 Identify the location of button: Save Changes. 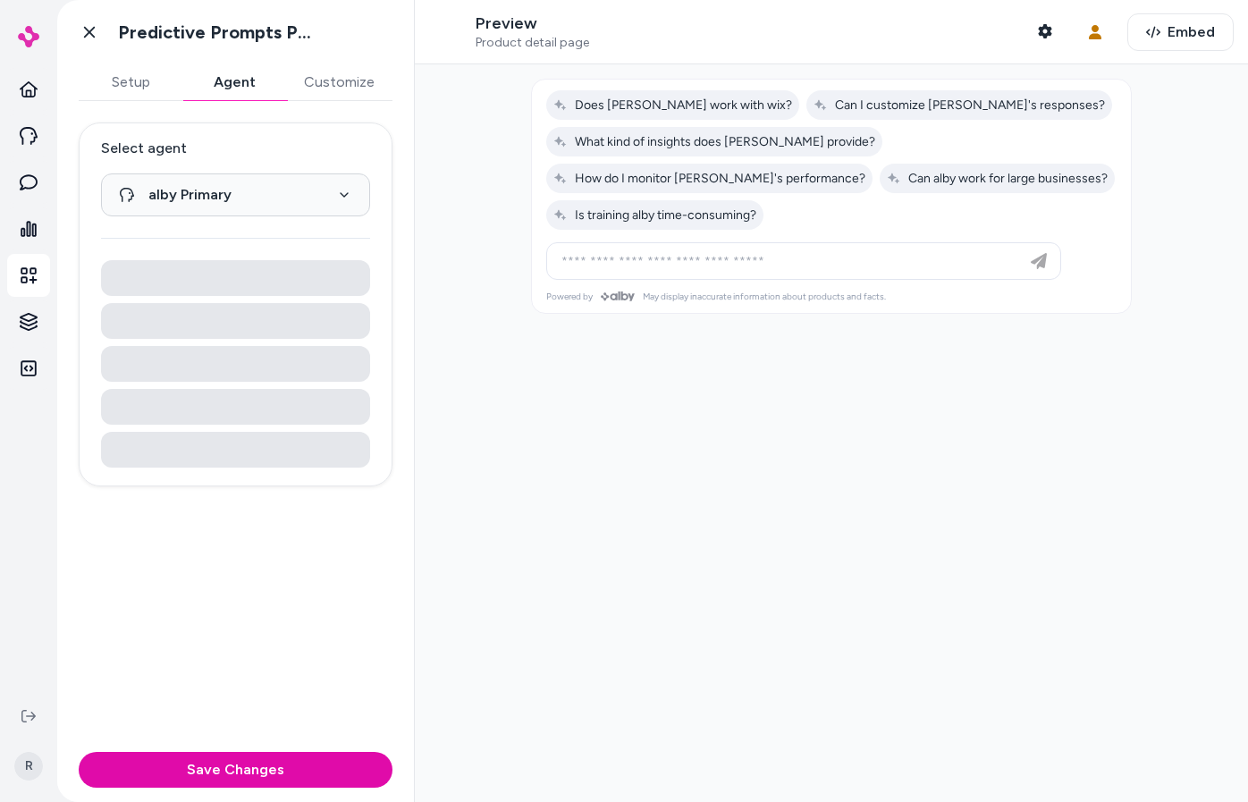
(235, 769).